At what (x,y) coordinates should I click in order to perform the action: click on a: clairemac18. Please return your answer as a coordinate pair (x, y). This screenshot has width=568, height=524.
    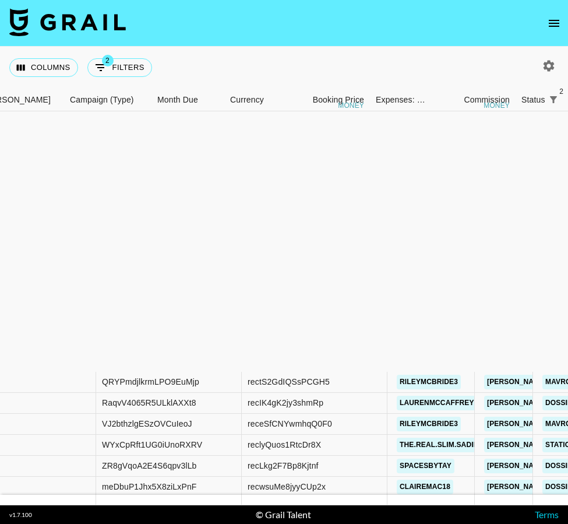
    Looking at the image, I should click on (425, 487).